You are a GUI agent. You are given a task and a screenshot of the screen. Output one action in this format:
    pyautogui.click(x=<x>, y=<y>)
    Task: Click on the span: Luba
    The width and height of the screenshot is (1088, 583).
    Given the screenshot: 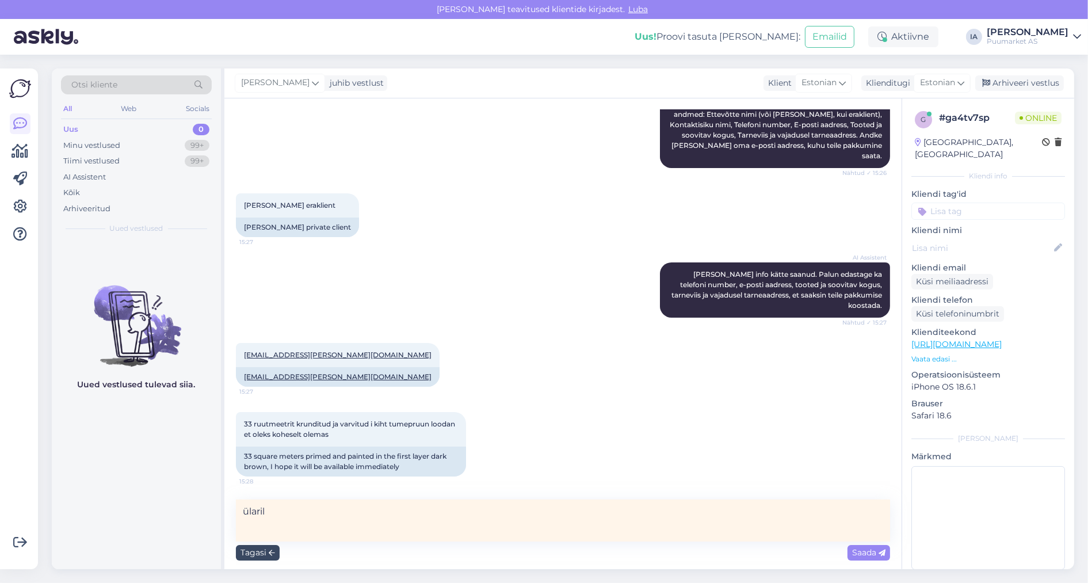 What is the action you would take?
    pyautogui.click(x=638, y=9)
    